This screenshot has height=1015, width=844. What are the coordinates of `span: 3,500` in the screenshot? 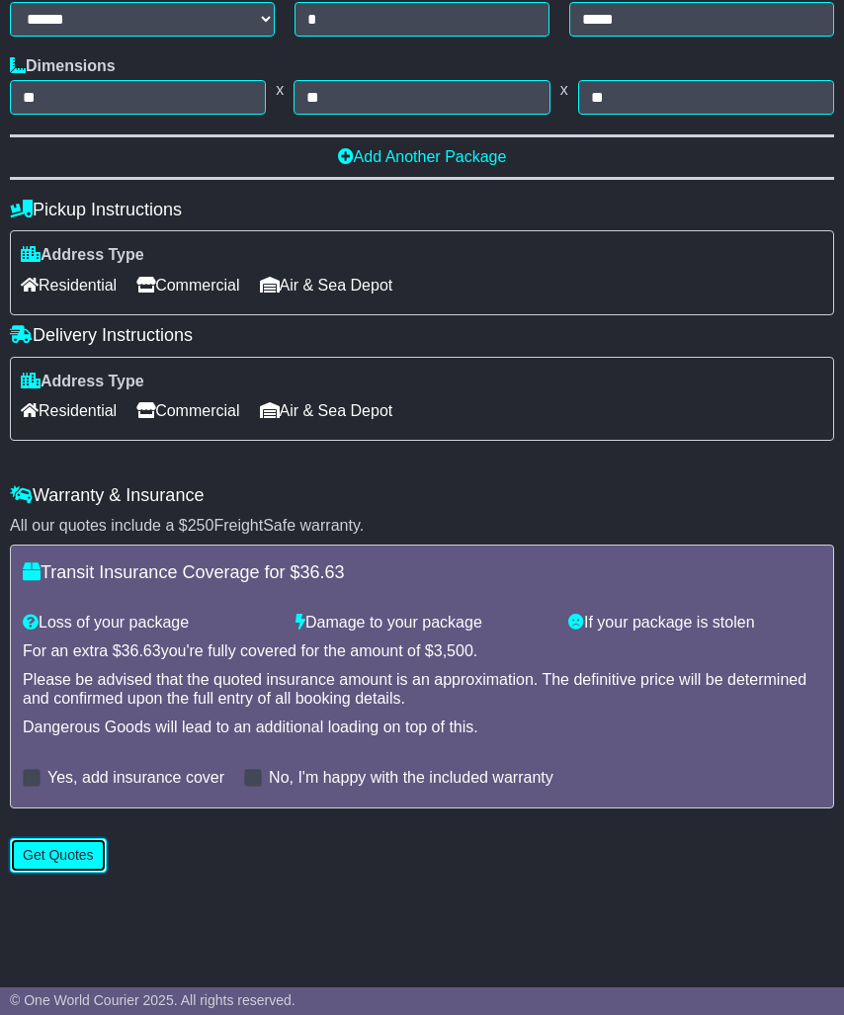 It's located at (454, 650).